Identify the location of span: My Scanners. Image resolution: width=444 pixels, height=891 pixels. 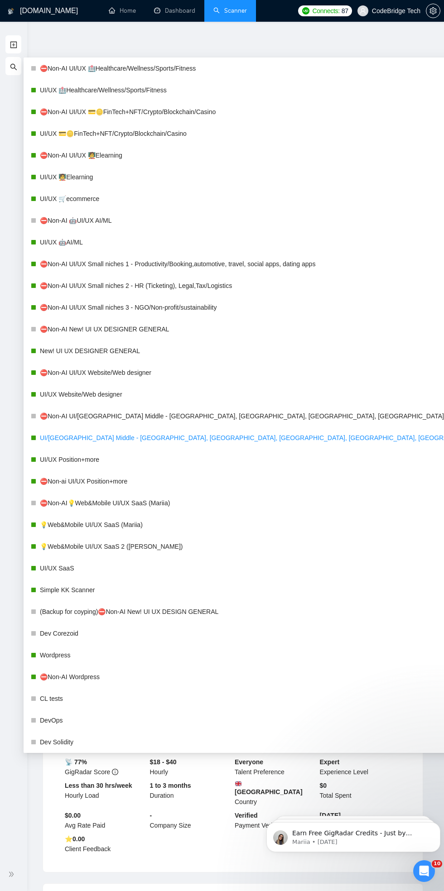
(34, 66).